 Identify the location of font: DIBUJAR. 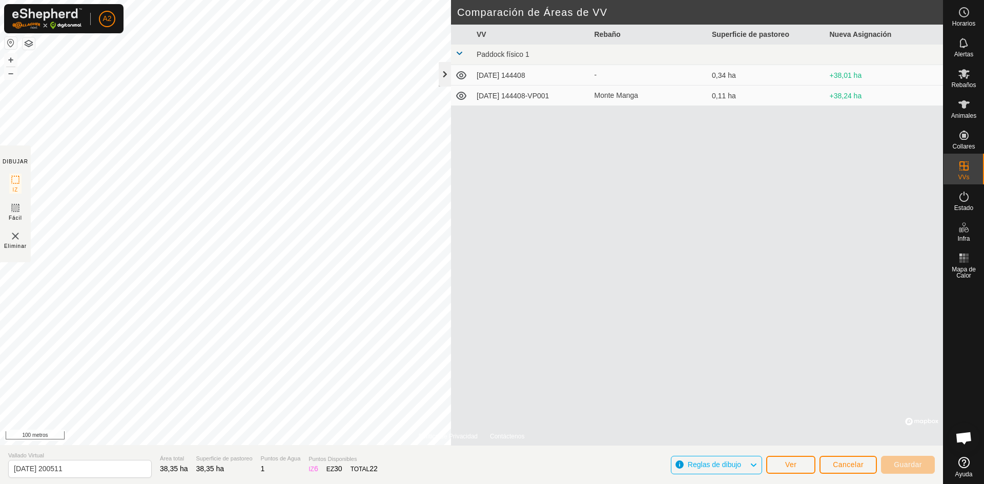
(15, 161).